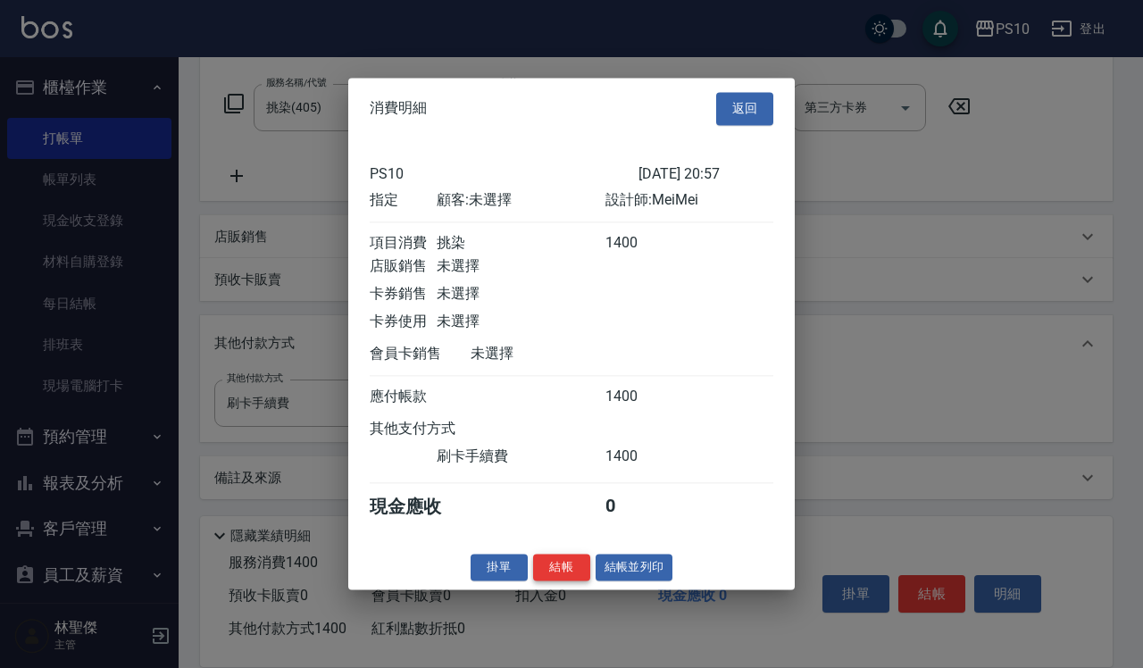 This screenshot has width=1143, height=668. Describe the element at coordinates (521, 456) in the screenshot. I see `div: 刷卡手續費` at that location.